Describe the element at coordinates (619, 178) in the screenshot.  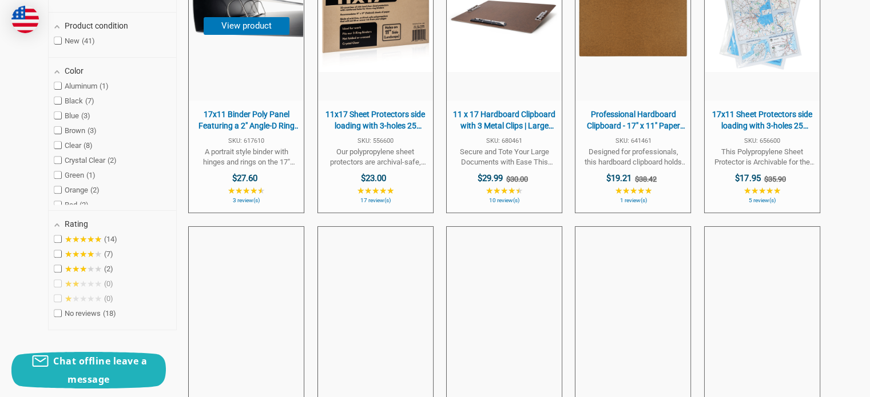
I see `span: $19.21` at that location.